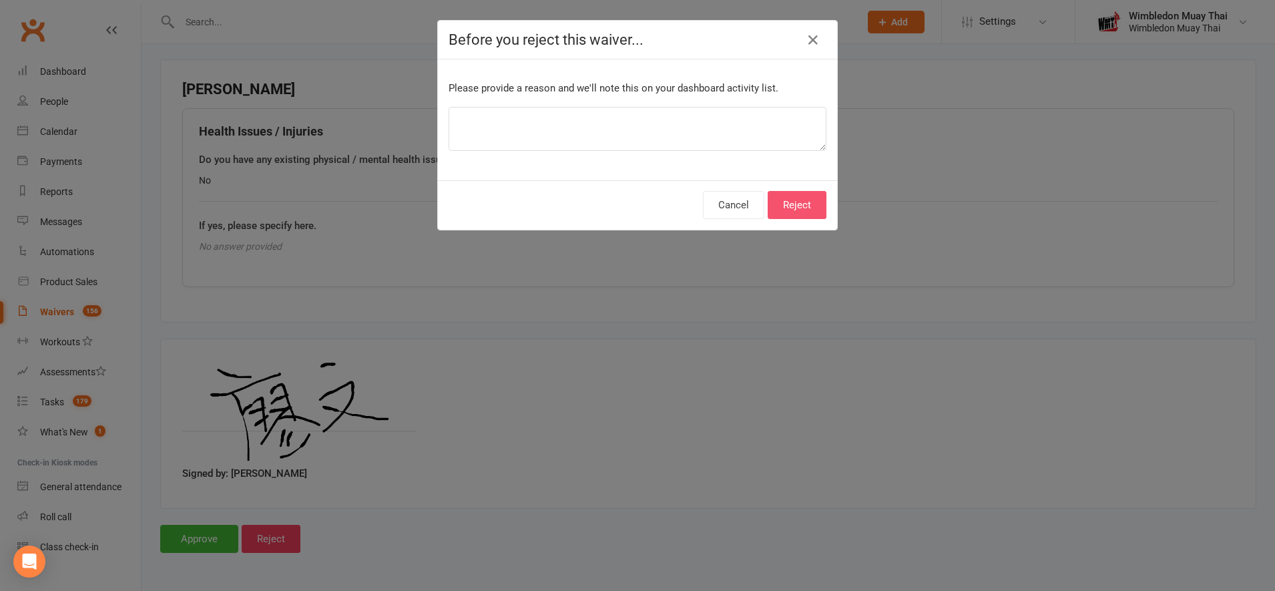  What do you see at coordinates (797, 205) in the screenshot?
I see `button: Reject` at bounding box center [797, 205].